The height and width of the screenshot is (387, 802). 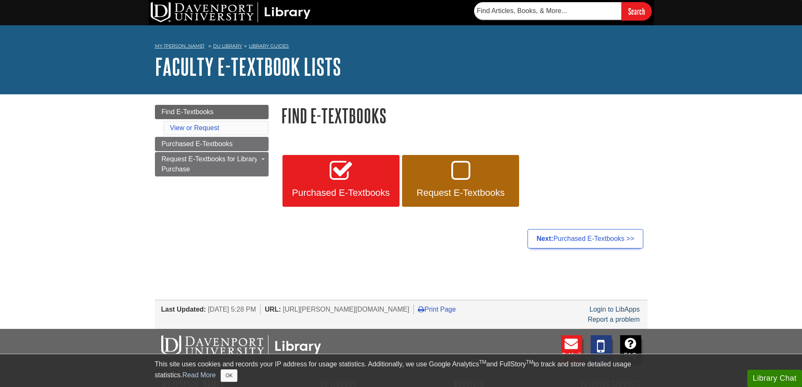 What do you see at coordinates (614, 319) in the screenshot?
I see `a: Report a problem` at bounding box center [614, 319].